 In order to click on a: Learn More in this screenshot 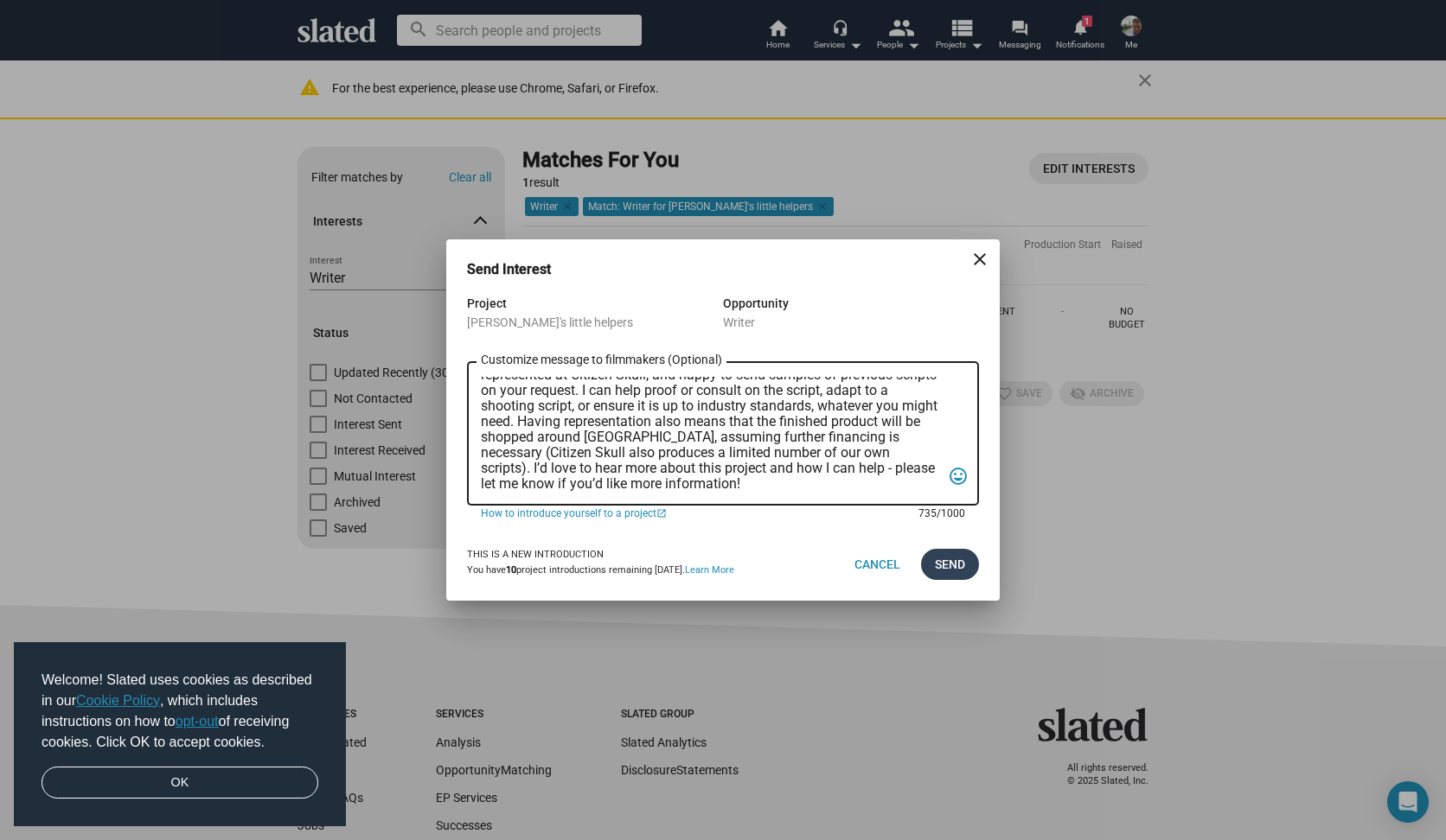, I will do `click(709, 570)`.